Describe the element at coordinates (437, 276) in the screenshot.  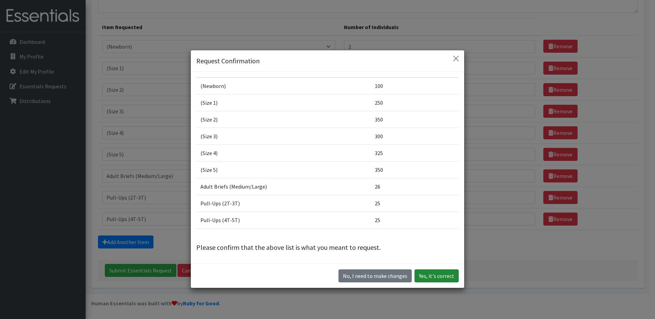
I see `button: Yes, it's correct` at that location.